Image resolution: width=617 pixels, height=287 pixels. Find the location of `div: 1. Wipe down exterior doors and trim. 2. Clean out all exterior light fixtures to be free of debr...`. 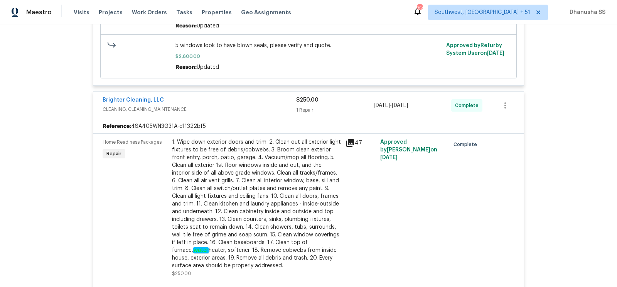

div: 1. Wipe down exterior doors and trim. 2. Clean out all exterior light fixtures to be free of debr... is located at coordinates (257, 204).